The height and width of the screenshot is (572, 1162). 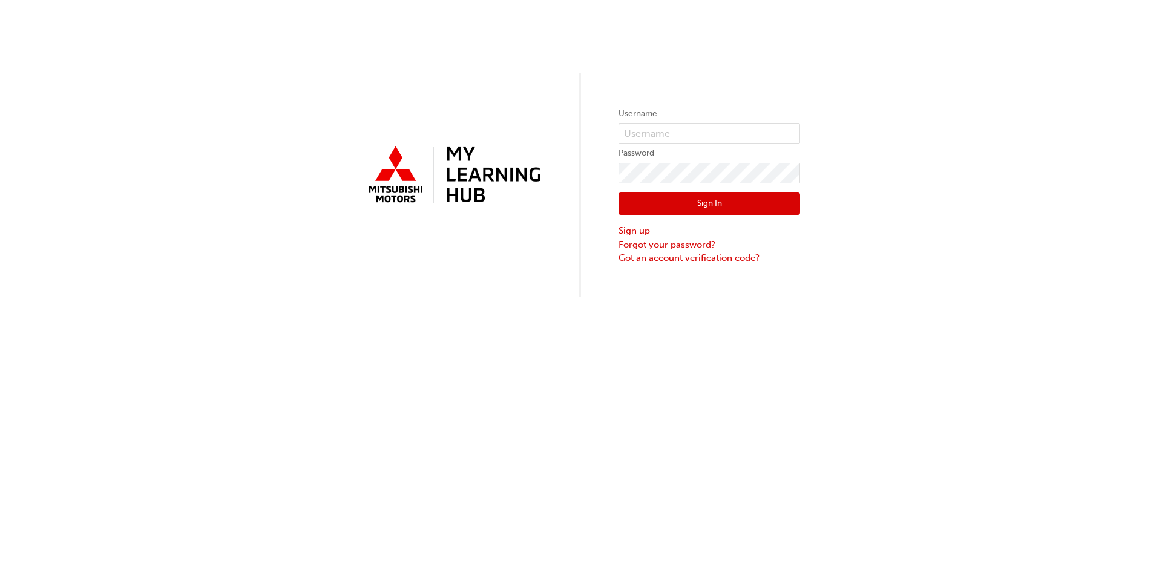 What do you see at coordinates (709, 204) in the screenshot?
I see `button: Sign In` at bounding box center [709, 204].